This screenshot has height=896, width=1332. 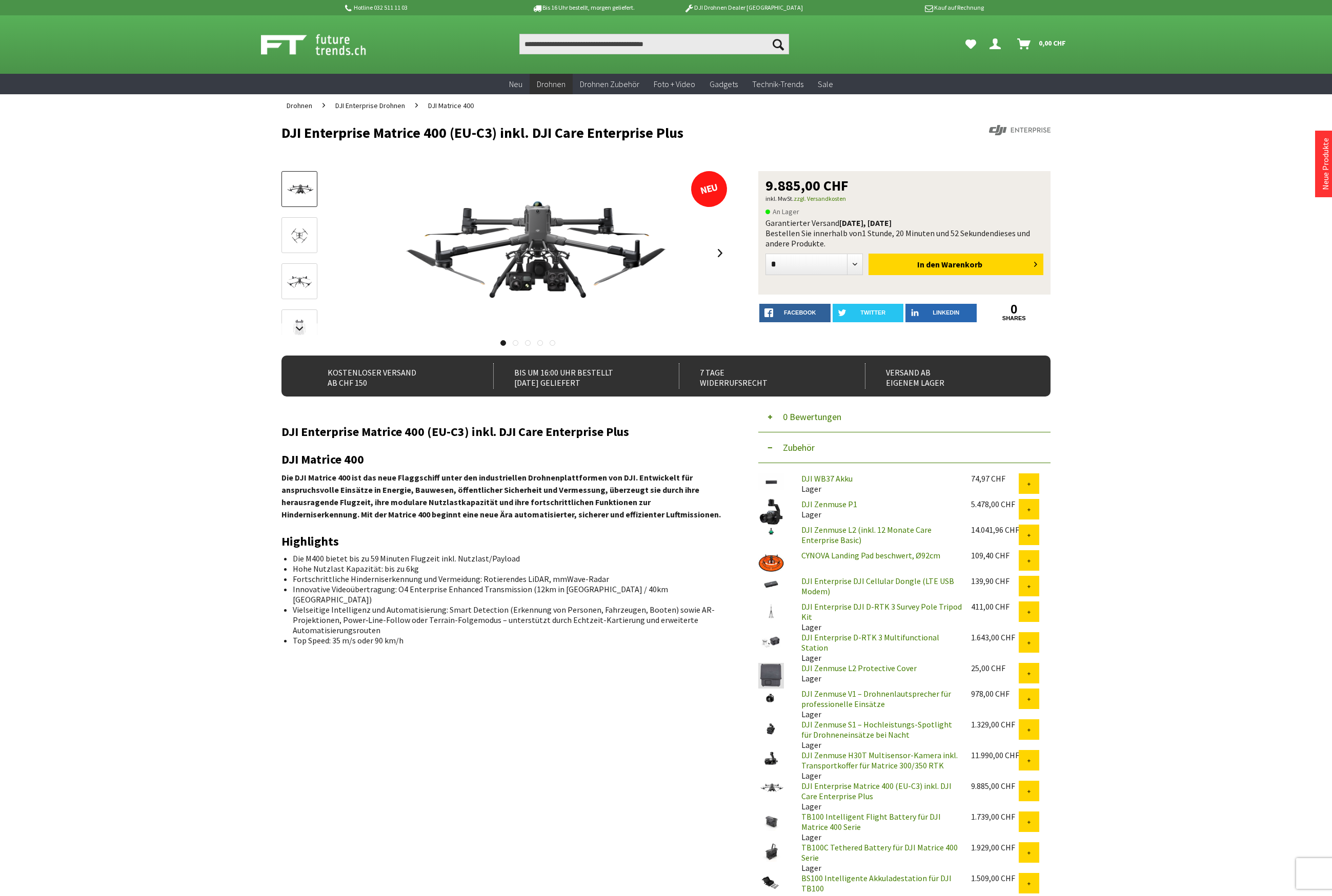 I want to click on a: DJI Zenmuse P1, so click(x=829, y=504).